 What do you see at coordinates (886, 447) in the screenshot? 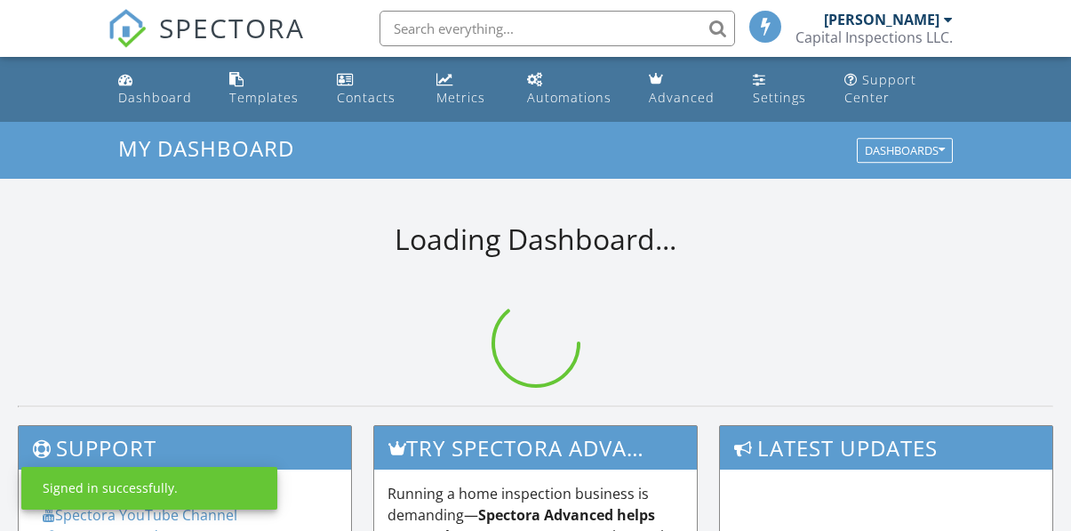
I see `h3: Latest Updates` at bounding box center [886, 447].